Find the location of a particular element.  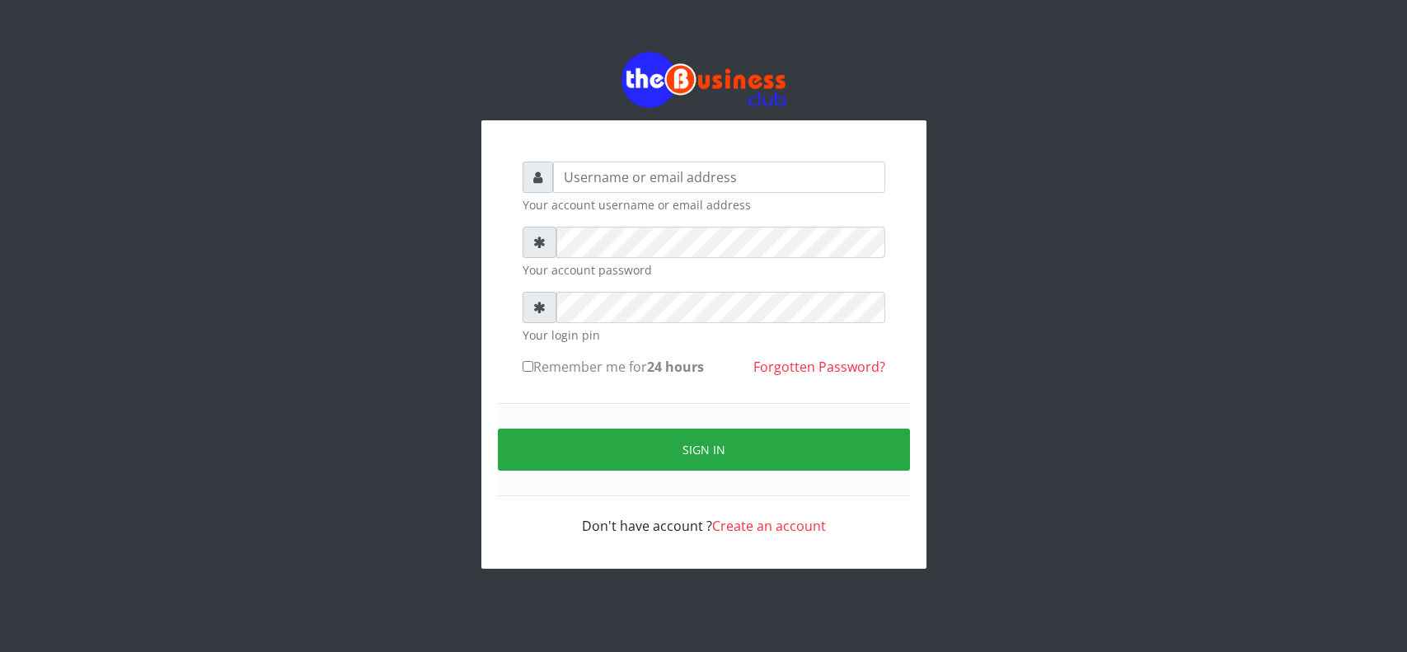

a: Forgotten Password? is located at coordinates (819, 367).